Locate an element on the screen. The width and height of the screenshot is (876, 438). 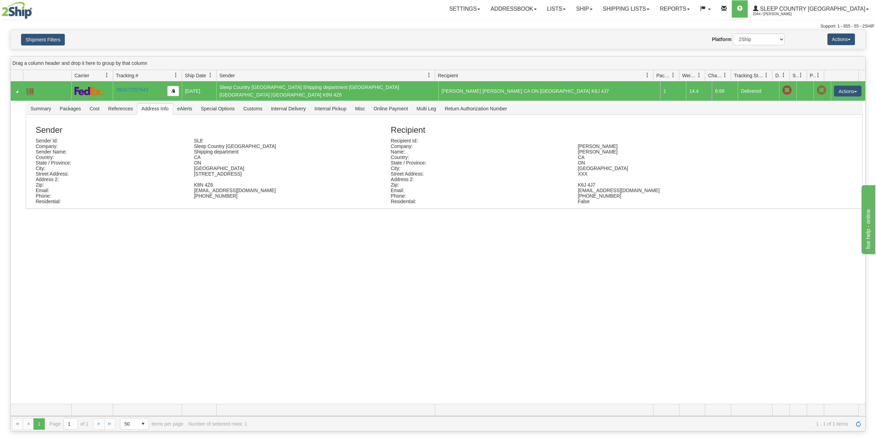
a: Reports is located at coordinates (675, 9).